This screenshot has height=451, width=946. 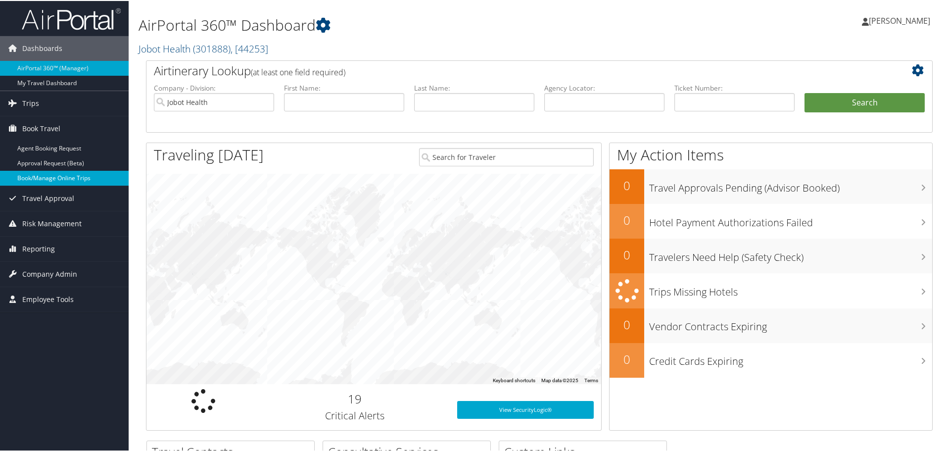 What do you see at coordinates (771, 220) in the screenshot?
I see `a: 0Hotel Payment Authorizations Failed` at bounding box center [771, 220].